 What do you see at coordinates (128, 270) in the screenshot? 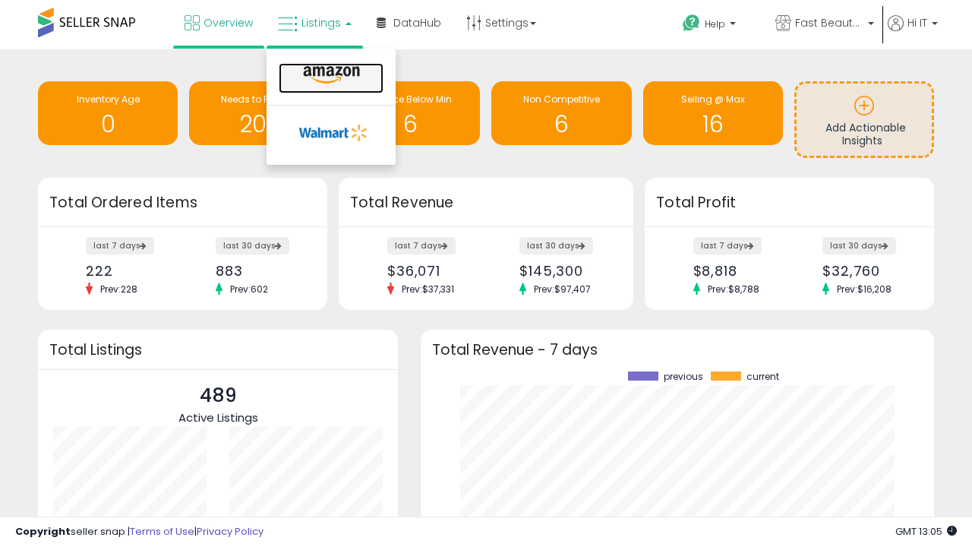
I see `div: 222` at bounding box center [128, 270].